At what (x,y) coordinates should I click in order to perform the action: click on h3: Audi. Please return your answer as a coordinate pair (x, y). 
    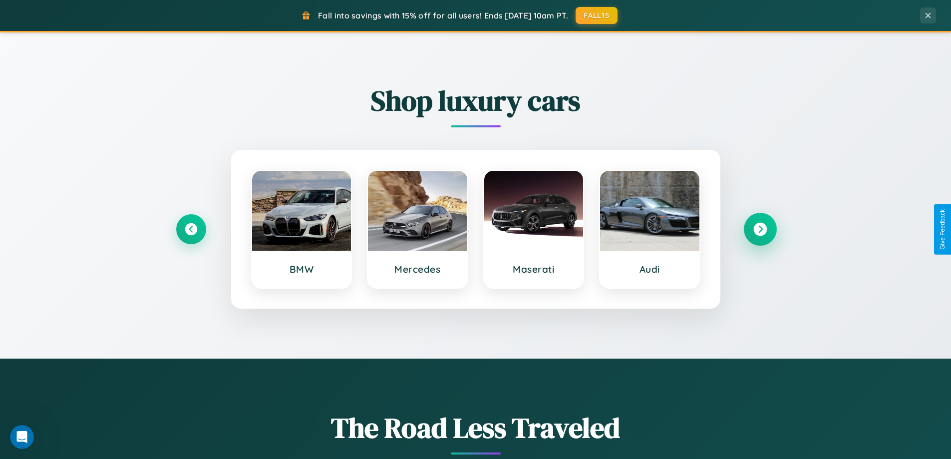
    Looking at the image, I should click on (649, 269).